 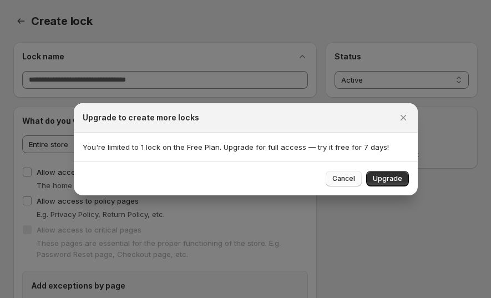 What do you see at coordinates (403, 118) in the screenshot?
I see `button: Close` at bounding box center [403, 118].